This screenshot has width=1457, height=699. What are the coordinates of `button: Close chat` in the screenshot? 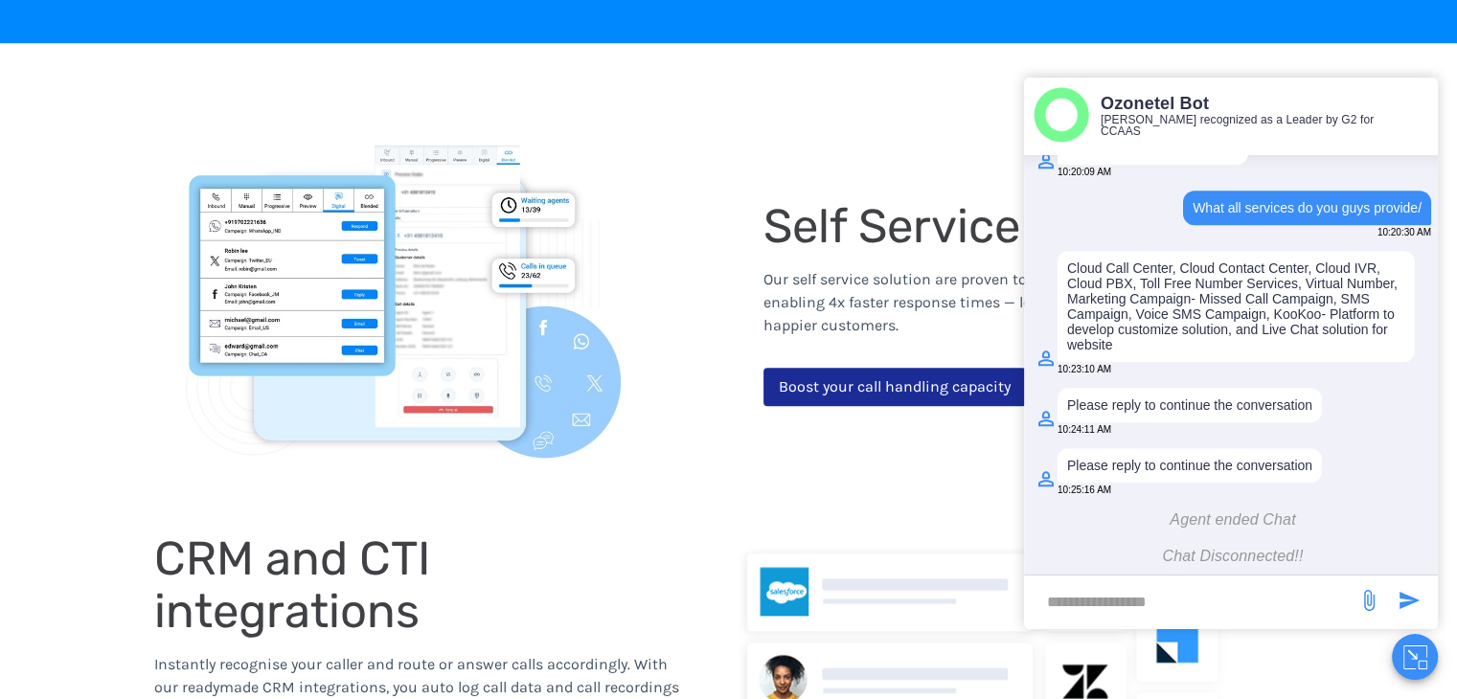 It's located at (1414, 657).